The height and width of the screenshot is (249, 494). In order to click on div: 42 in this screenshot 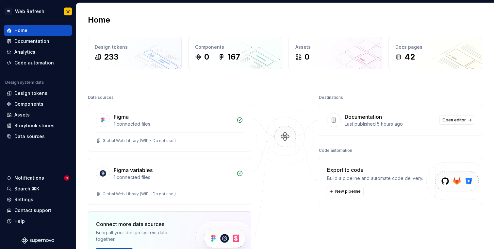, I will do `click(410, 57)`.